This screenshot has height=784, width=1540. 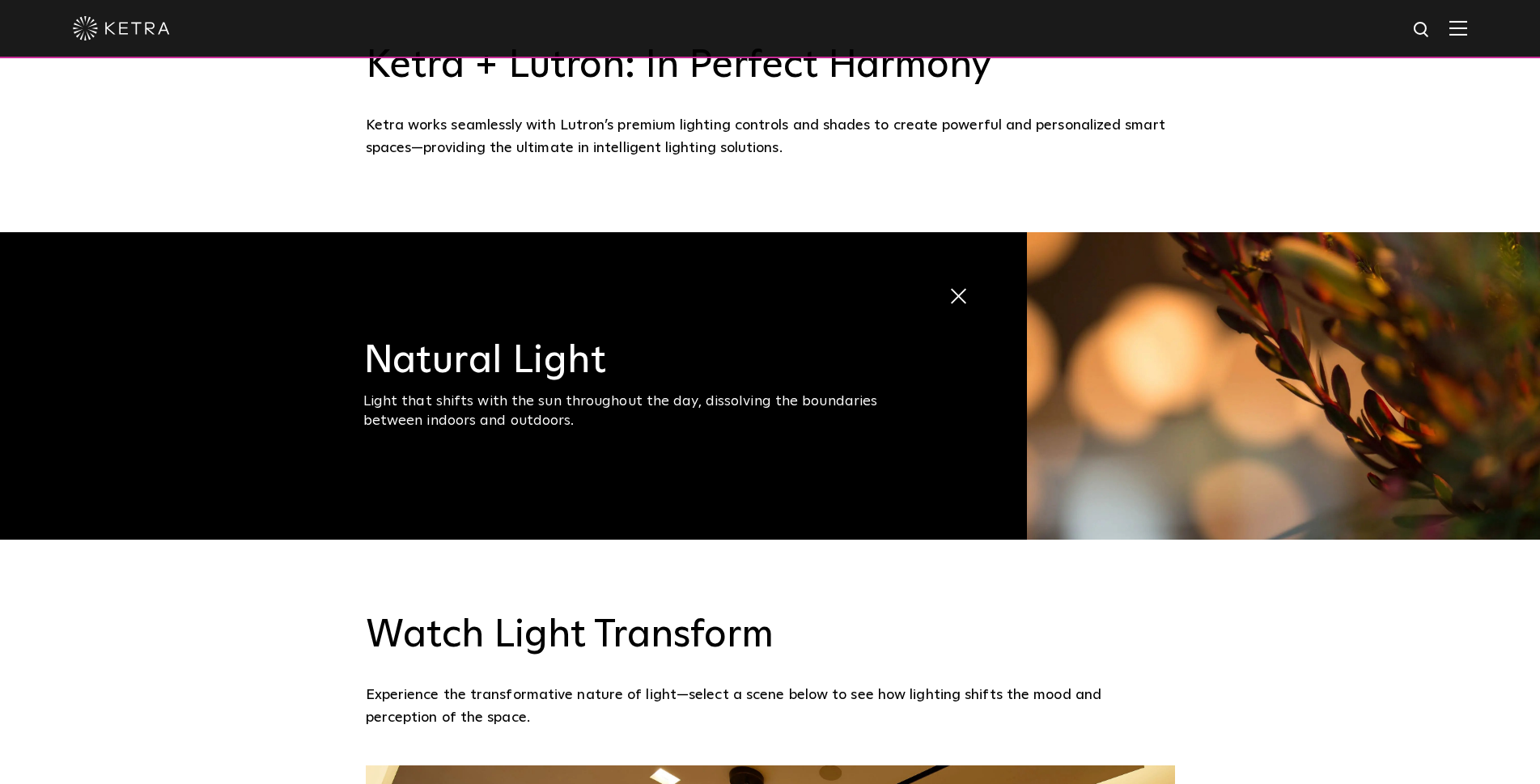 What do you see at coordinates (770, 137) in the screenshot?
I see `div: Ketra works seamlessly with Lutron’s premium lighting controls and shades to create powerful and ...` at bounding box center [770, 137].